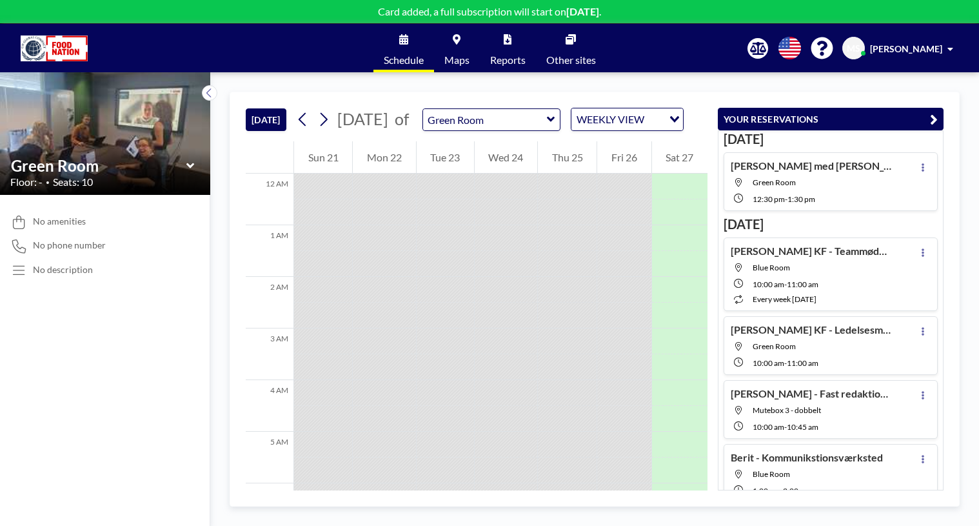  What do you see at coordinates (571, 60) in the screenshot?
I see `span: Other sites` at bounding box center [571, 60].